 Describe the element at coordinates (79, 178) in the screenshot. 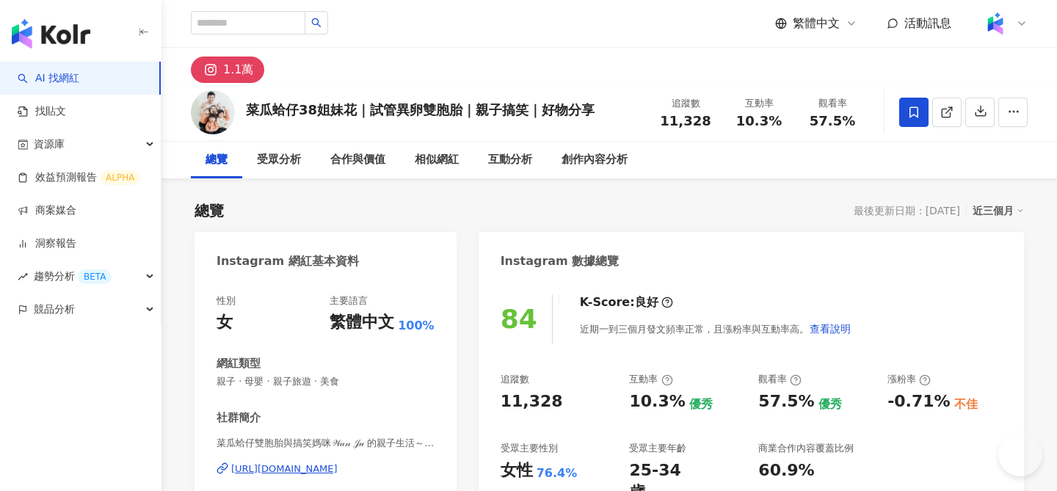

I see `a: 效益預測報告ALPHA` at that location.